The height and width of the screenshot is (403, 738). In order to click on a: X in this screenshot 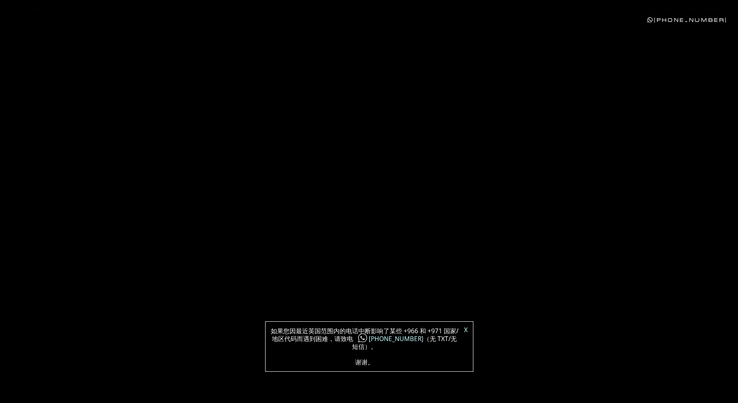, I will do `click(466, 330)`.